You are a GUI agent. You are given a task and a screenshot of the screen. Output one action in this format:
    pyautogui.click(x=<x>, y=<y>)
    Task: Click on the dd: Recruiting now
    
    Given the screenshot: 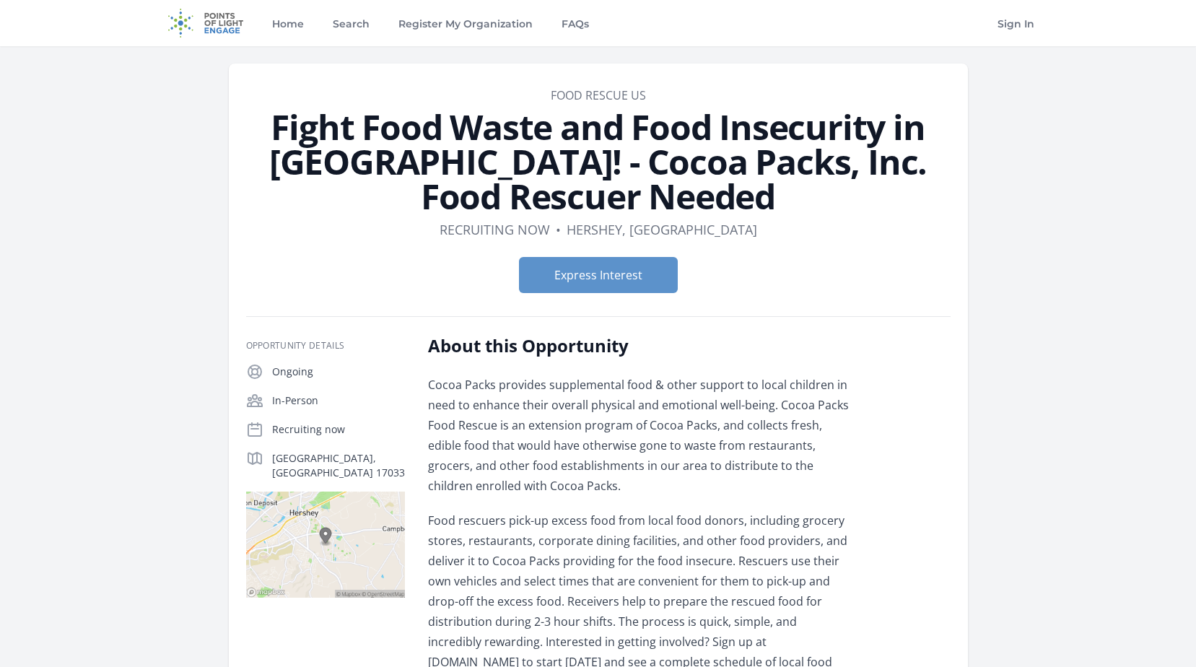 What is the action you would take?
    pyautogui.click(x=495, y=230)
    